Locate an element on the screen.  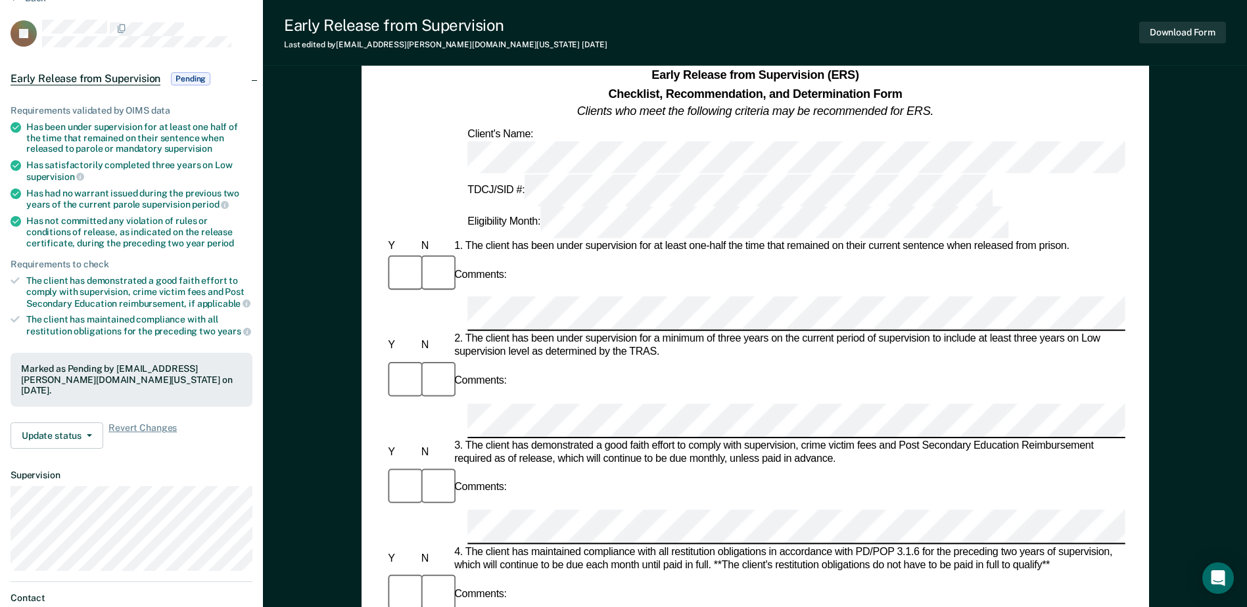
div: 2. The client has been under supervision for a minimum of three years on the current period of su... is located at coordinates (788, 346).